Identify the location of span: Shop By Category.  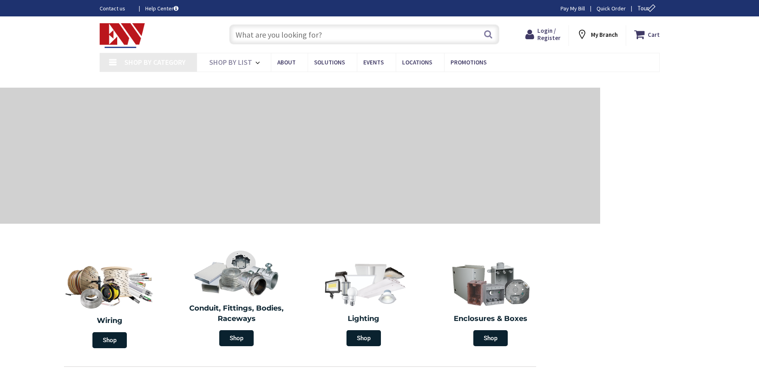
(155, 62).